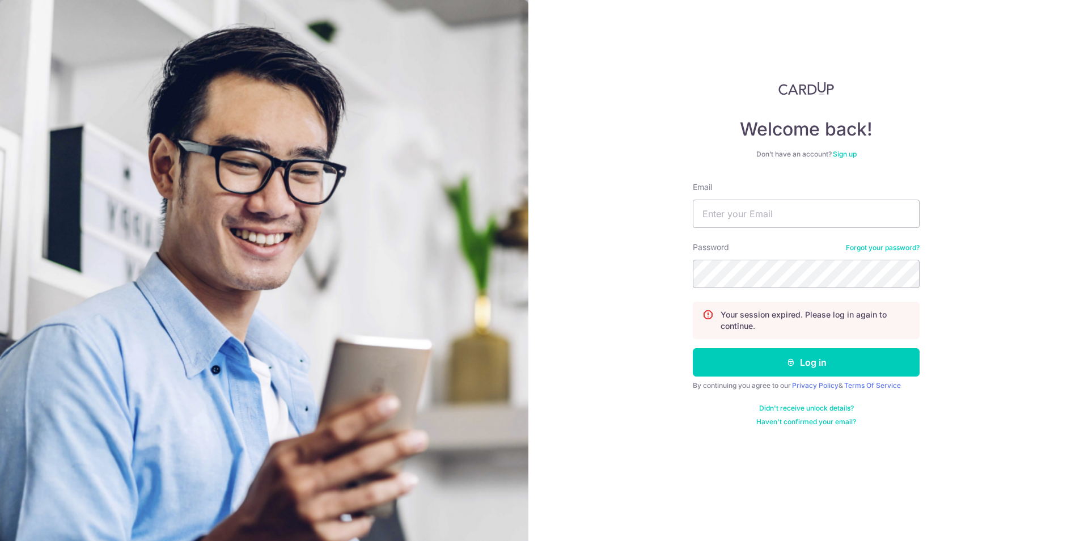  Describe the element at coordinates (806, 214) in the screenshot. I see `input: Enter your Email` at that location.